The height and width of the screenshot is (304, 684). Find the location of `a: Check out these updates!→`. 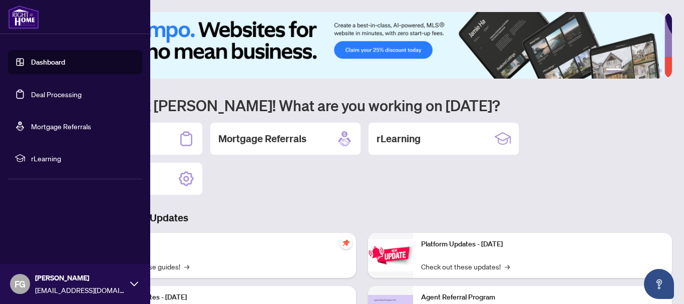

a: Check out these updates!→ is located at coordinates (465, 267).